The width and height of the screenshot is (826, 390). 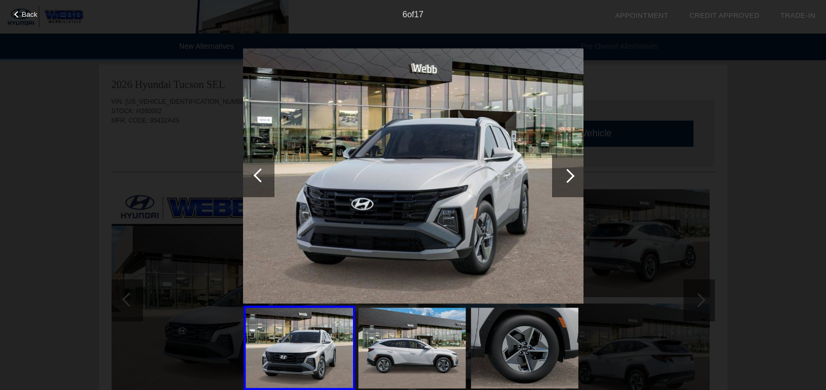 I want to click on img: e25cb8cb-198a-427c-a8e9-9741463f9c83.jpg, so click(x=524, y=348).